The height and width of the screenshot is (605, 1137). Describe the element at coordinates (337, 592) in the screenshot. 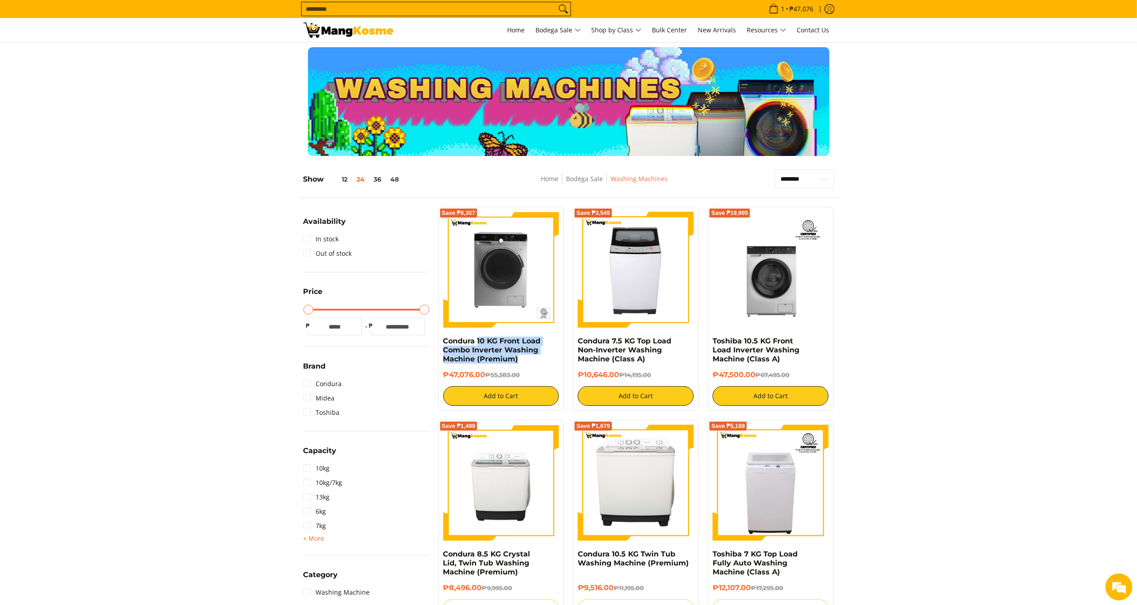

I see `a: Washing Machine` at that location.